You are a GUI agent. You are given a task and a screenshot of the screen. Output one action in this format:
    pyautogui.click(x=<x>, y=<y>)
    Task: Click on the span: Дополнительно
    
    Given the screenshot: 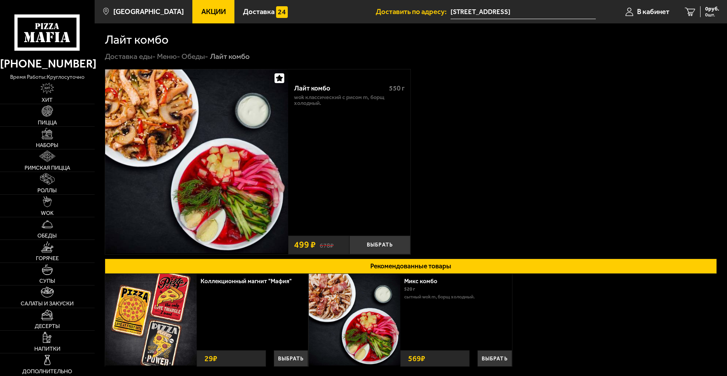 What is the action you would take?
    pyautogui.click(x=47, y=371)
    